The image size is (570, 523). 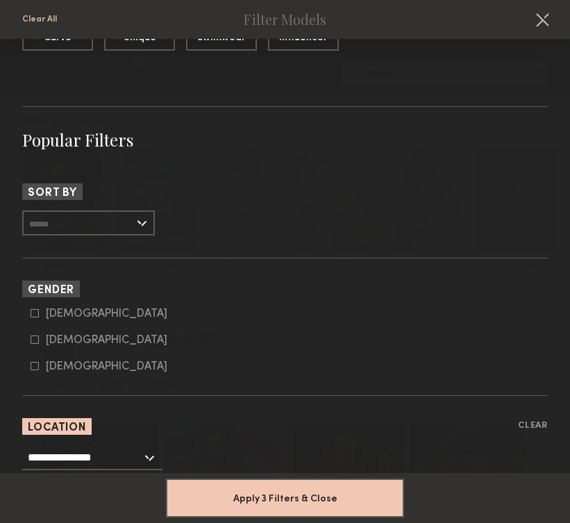 What do you see at coordinates (543, 19) in the screenshot?
I see `button: Cancel` at bounding box center [543, 19].